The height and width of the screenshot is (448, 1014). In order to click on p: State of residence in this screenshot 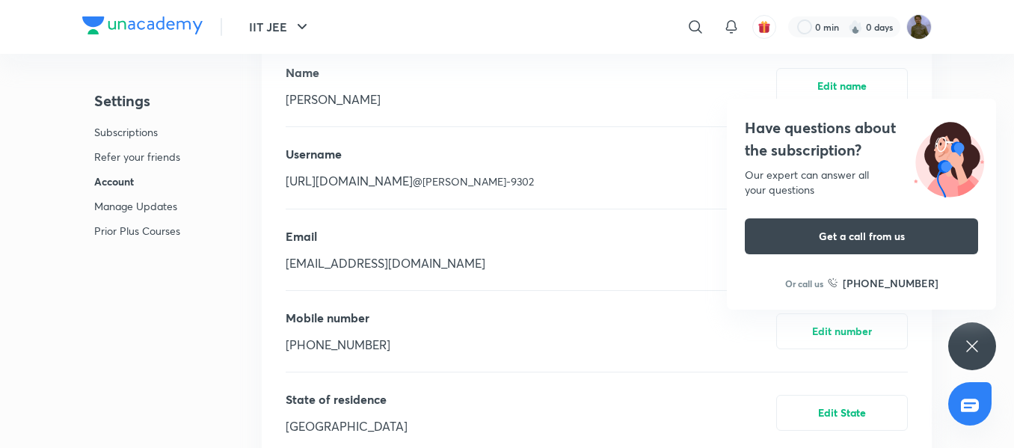, I will do `click(346, 399)`.